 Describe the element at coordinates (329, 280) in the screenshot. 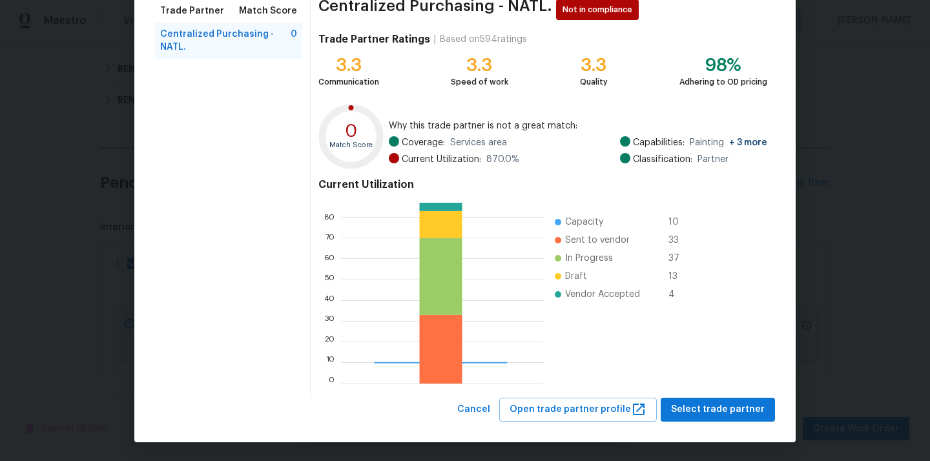

I see `text: 50` at that location.